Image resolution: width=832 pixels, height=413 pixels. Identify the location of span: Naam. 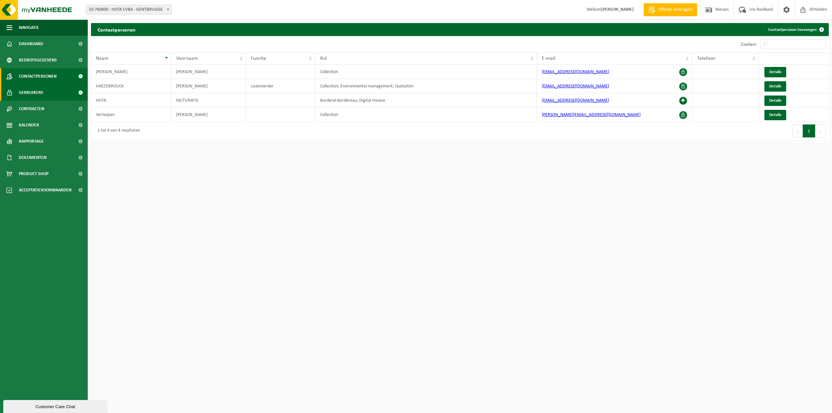
(102, 59).